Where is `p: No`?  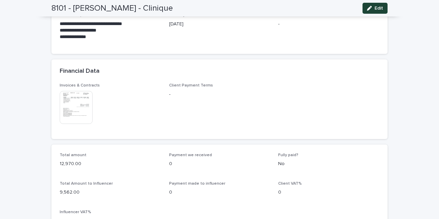
p: No is located at coordinates (329, 164).